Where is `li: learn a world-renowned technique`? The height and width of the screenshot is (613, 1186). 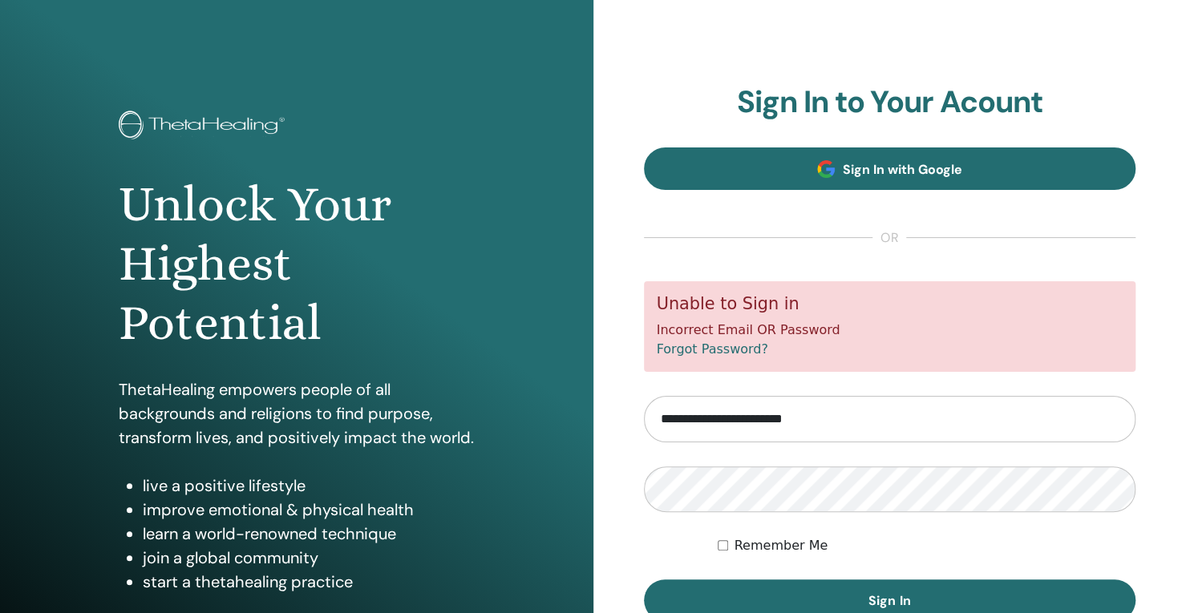
li: learn a world-renowned technique is located at coordinates (308, 534).